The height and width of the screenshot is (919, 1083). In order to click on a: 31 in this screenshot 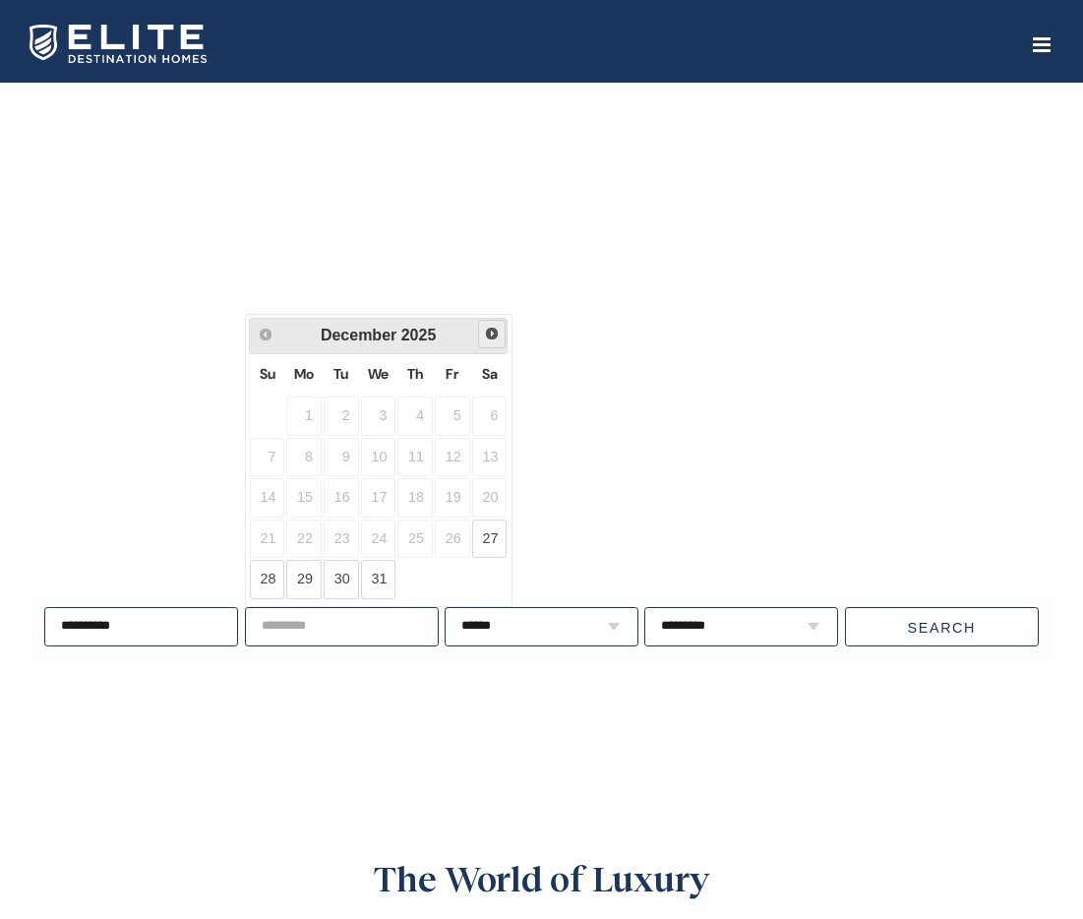, I will do `click(379, 579)`.